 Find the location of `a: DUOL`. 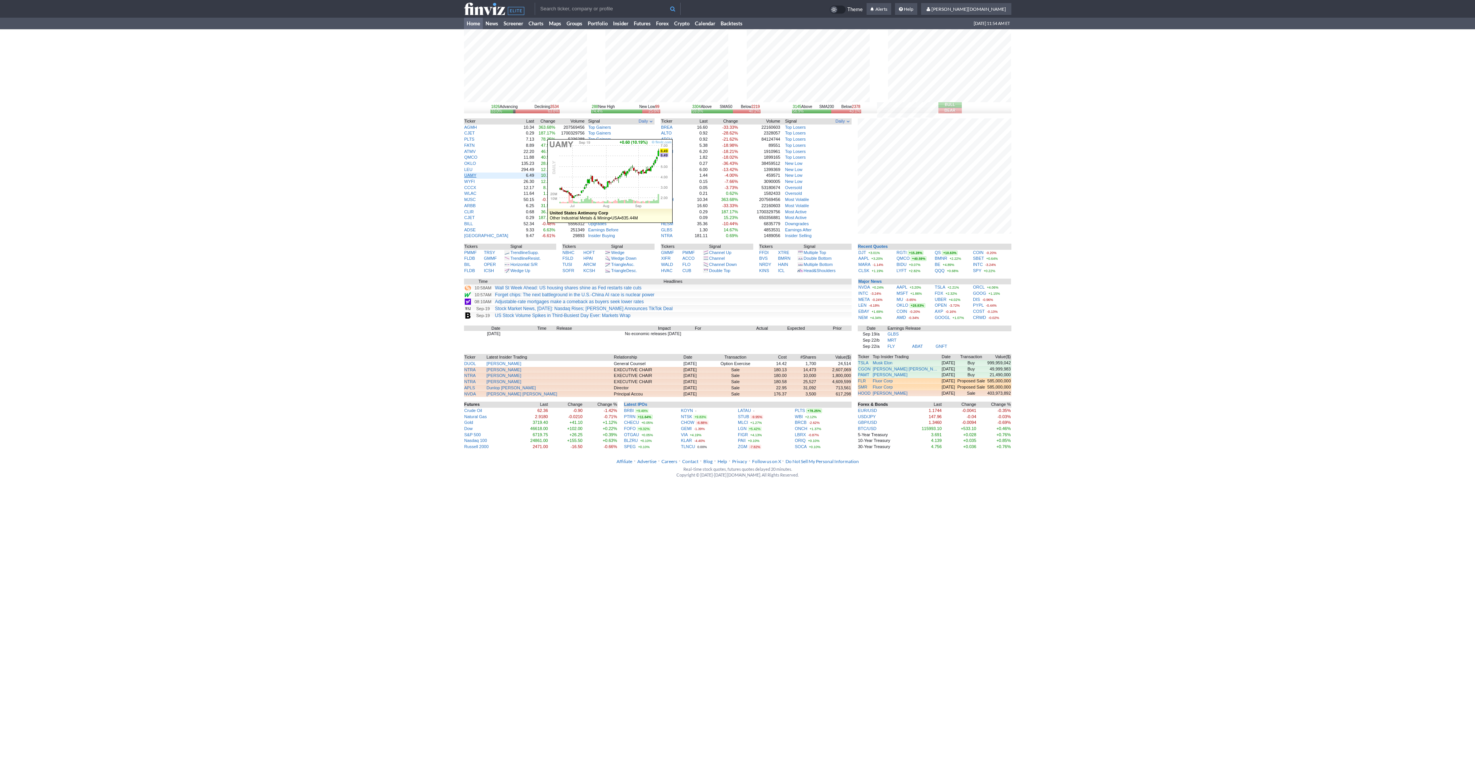

a: DUOL is located at coordinates (470, 363).